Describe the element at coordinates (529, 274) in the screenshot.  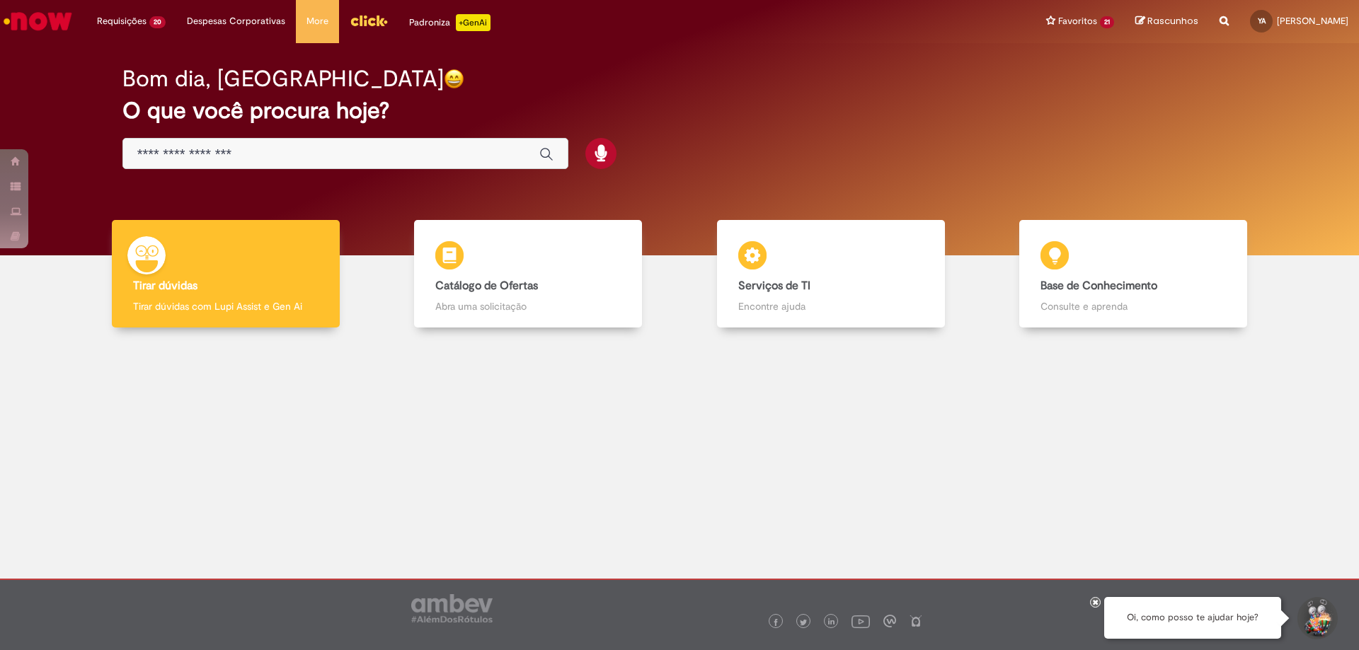
I see `a: Catálogo de Ofertas Abra uma solicitação` at that location.